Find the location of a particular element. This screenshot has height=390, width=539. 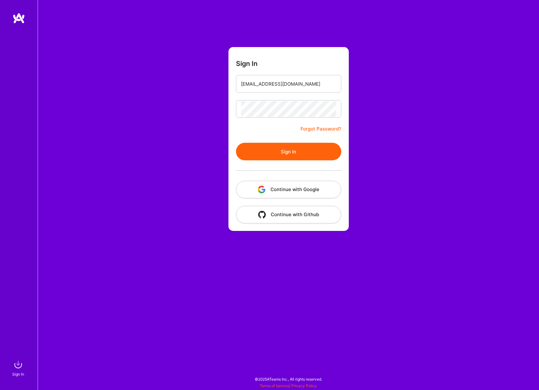

h3: Sign In is located at coordinates (247, 63).